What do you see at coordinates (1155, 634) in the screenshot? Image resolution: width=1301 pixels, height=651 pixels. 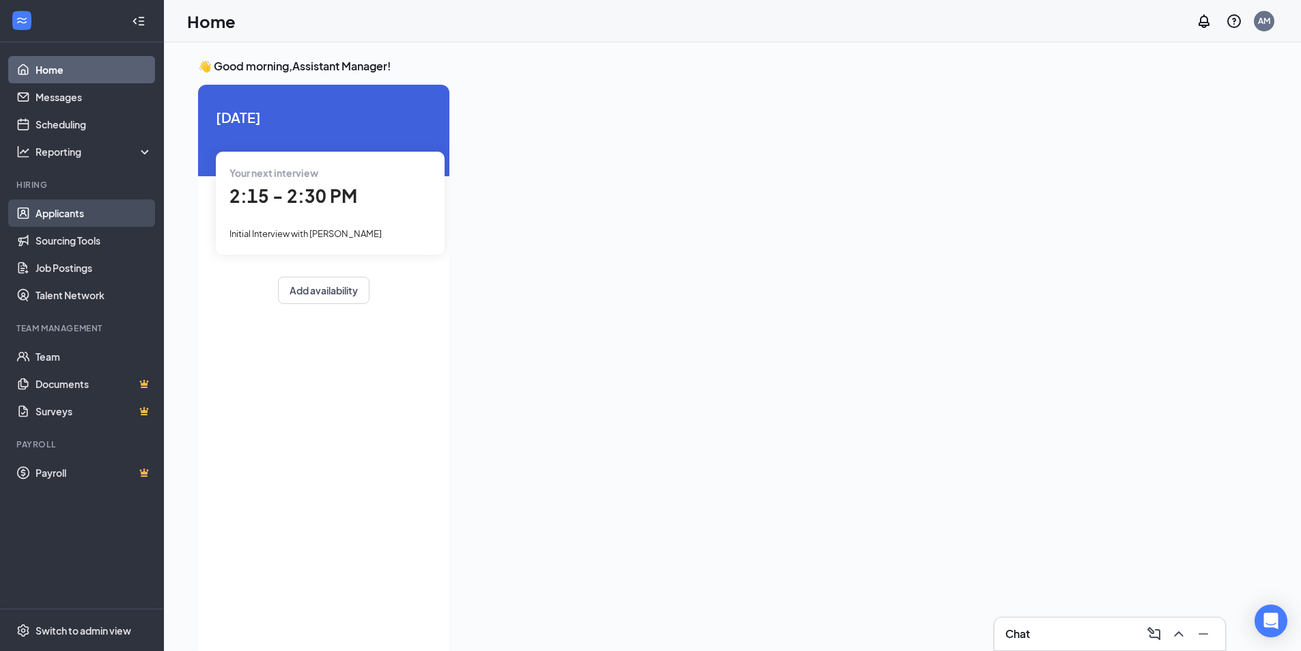 I see `svg: ComposeMessage` at bounding box center [1155, 634].